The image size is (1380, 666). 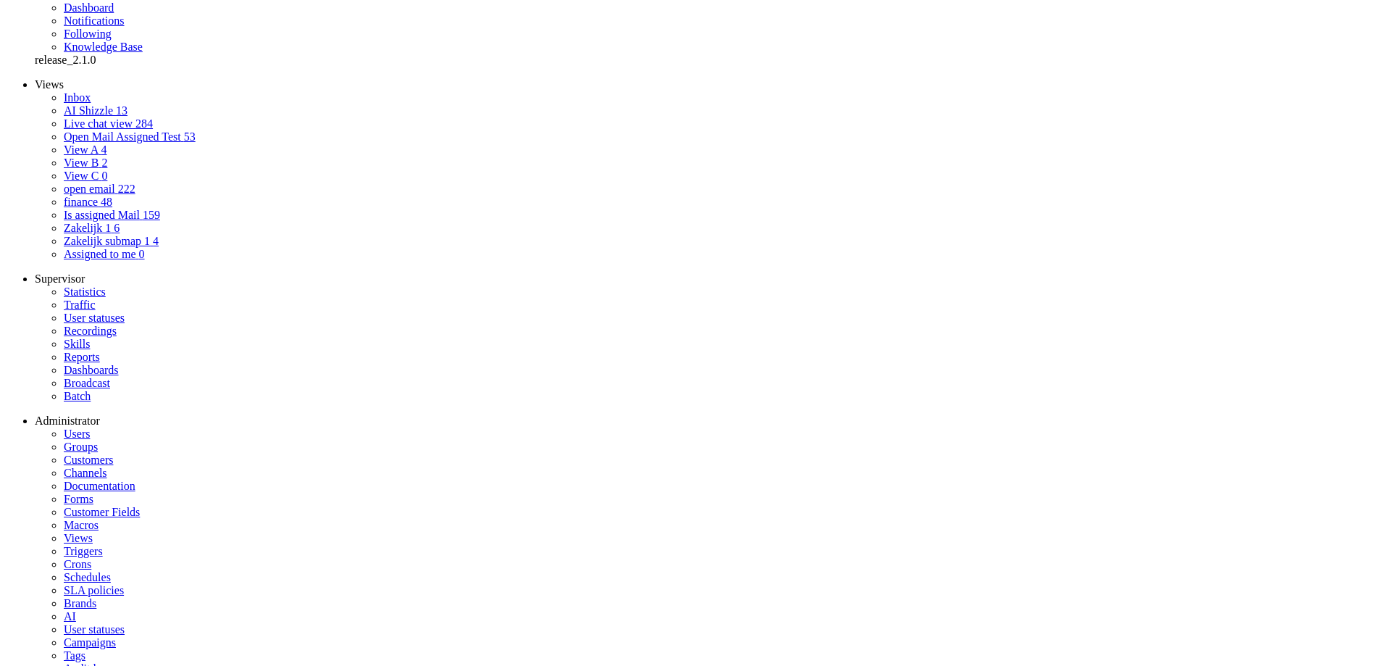 I want to click on span: Groups, so click(x=80, y=446).